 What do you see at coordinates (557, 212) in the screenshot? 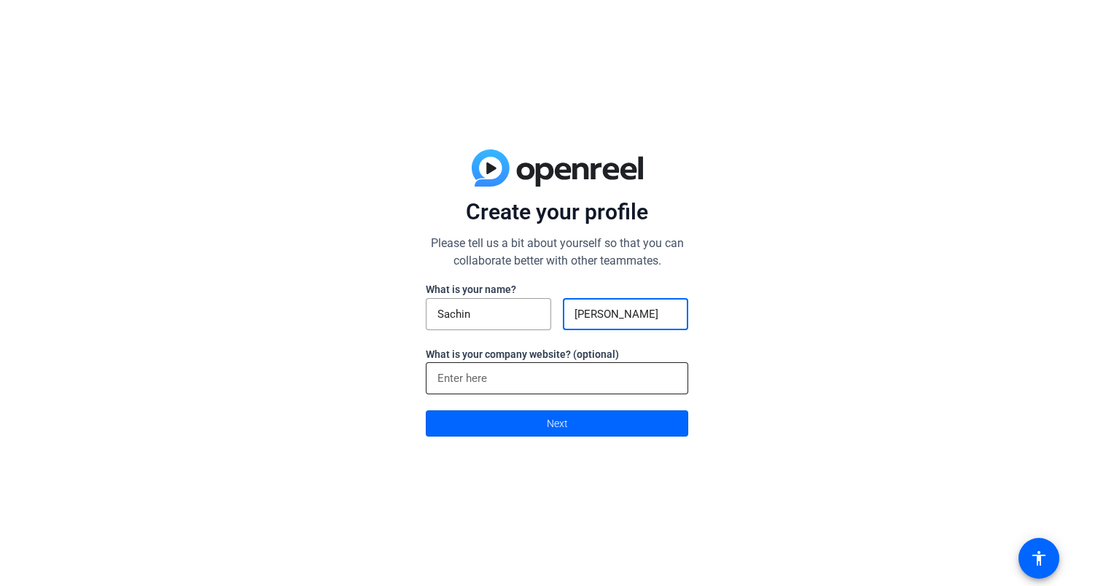
I see `p: Create your profile` at bounding box center [557, 212].